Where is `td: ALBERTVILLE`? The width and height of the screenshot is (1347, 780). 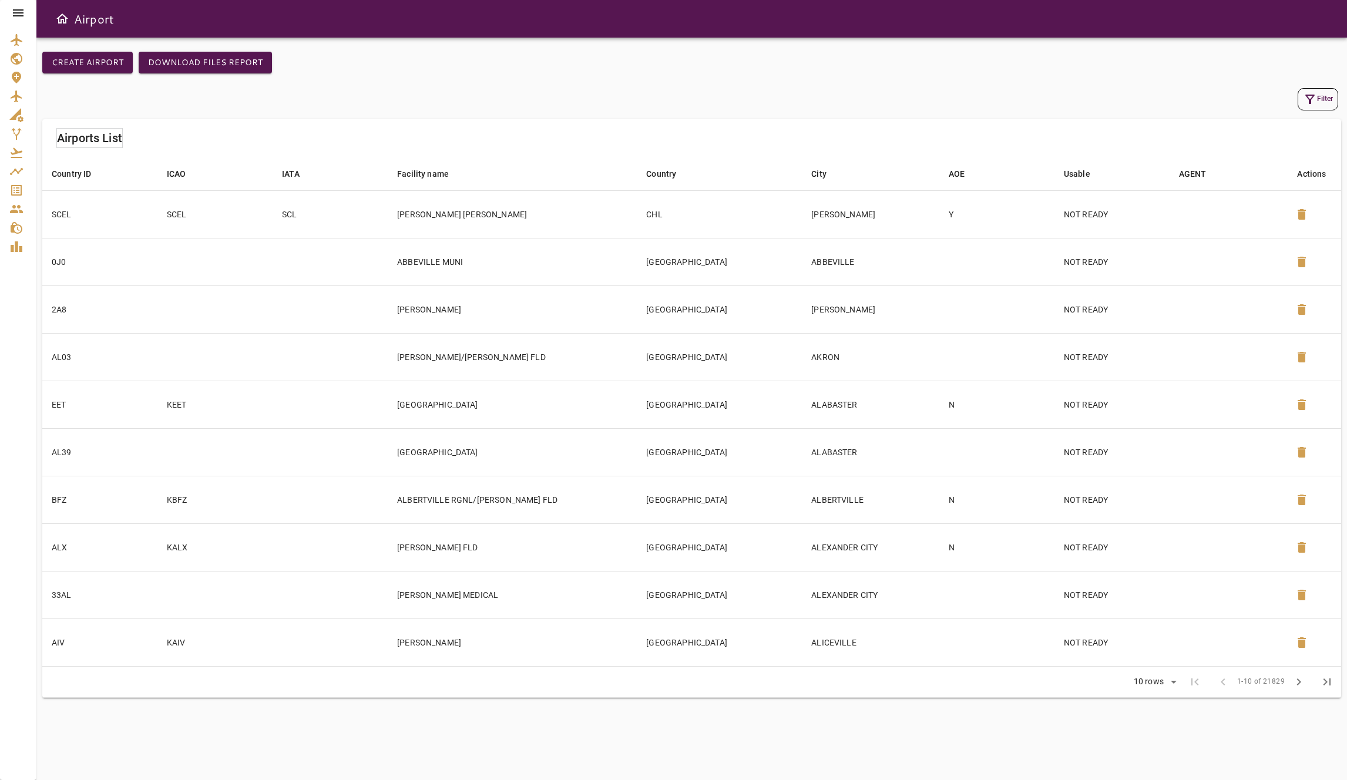
td: ALBERTVILLE is located at coordinates (871, 499).